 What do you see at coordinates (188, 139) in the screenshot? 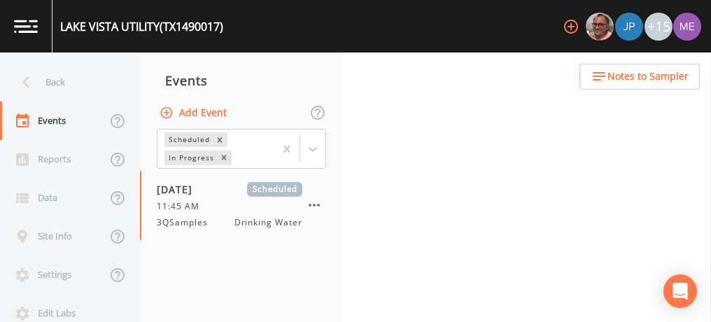
I see `div: Scheduled` at bounding box center [188, 139].